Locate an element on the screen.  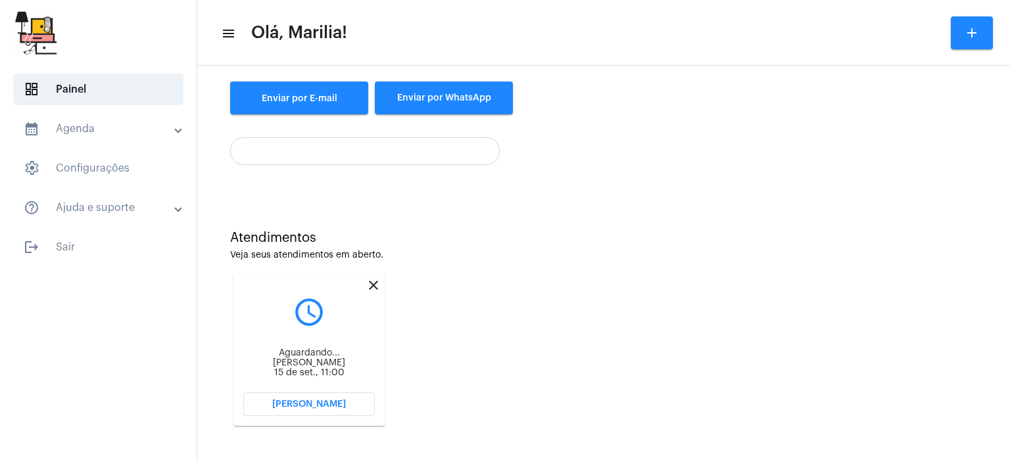
div: Aguardando... is located at coordinates (309, 353).